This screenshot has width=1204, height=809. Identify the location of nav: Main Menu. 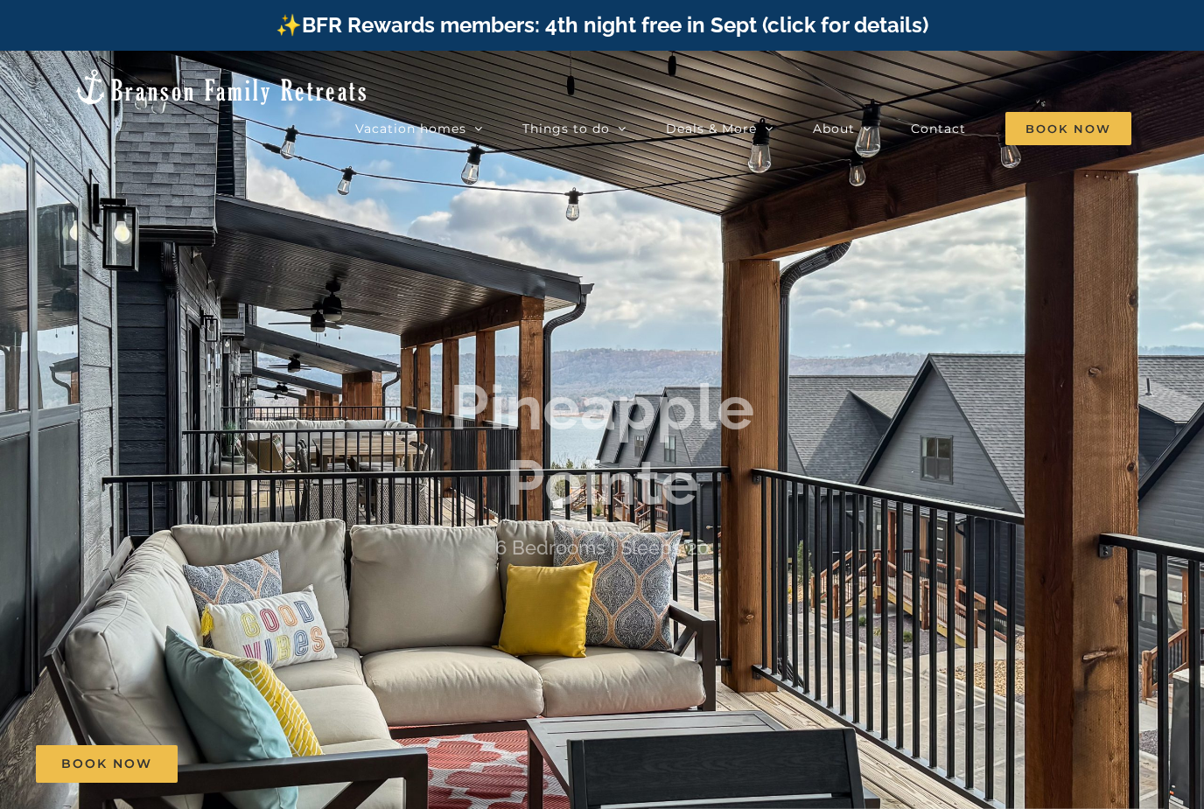
(743, 129).